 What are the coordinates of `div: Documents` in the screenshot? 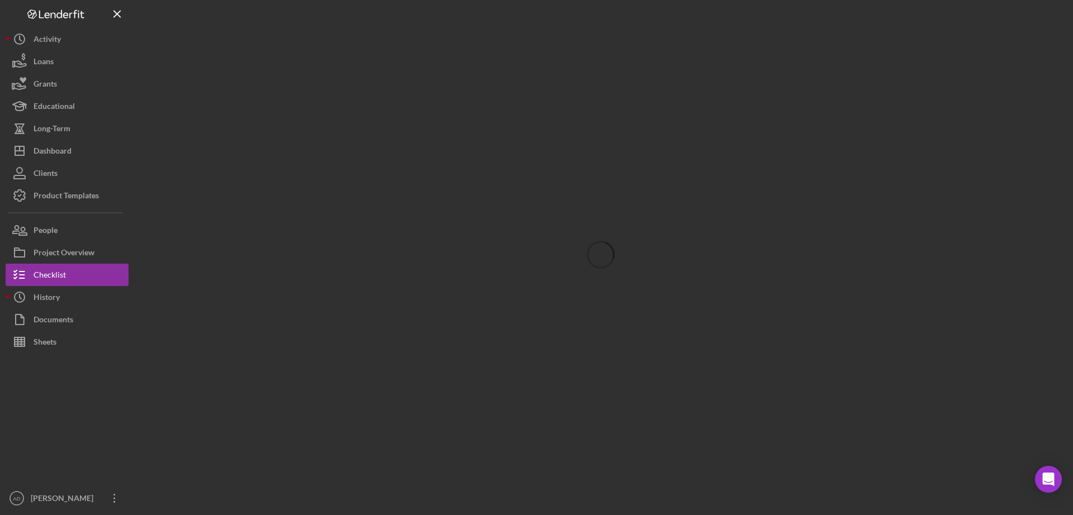 It's located at (53, 321).